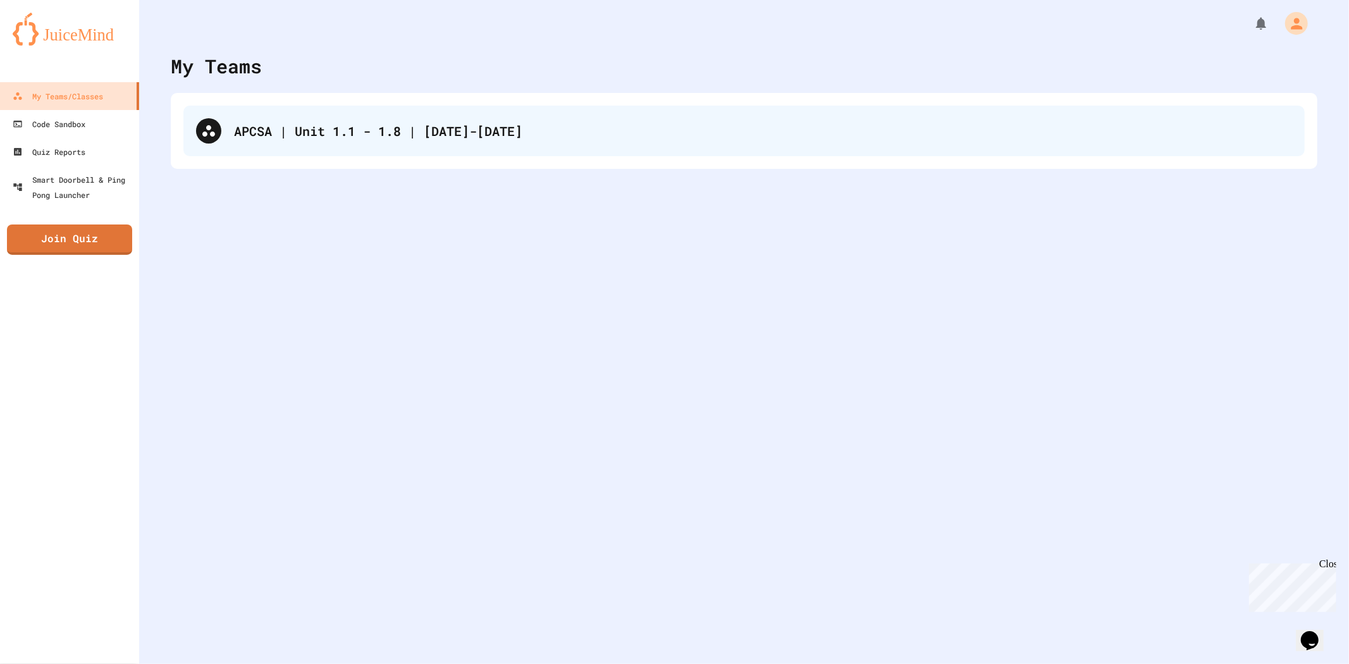 This screenshot has width=1349, height=664. What do you see at coordinates (49, 124) in the screenshot?
I see `div: Code Sandbox` at bounding box center [49, 124].